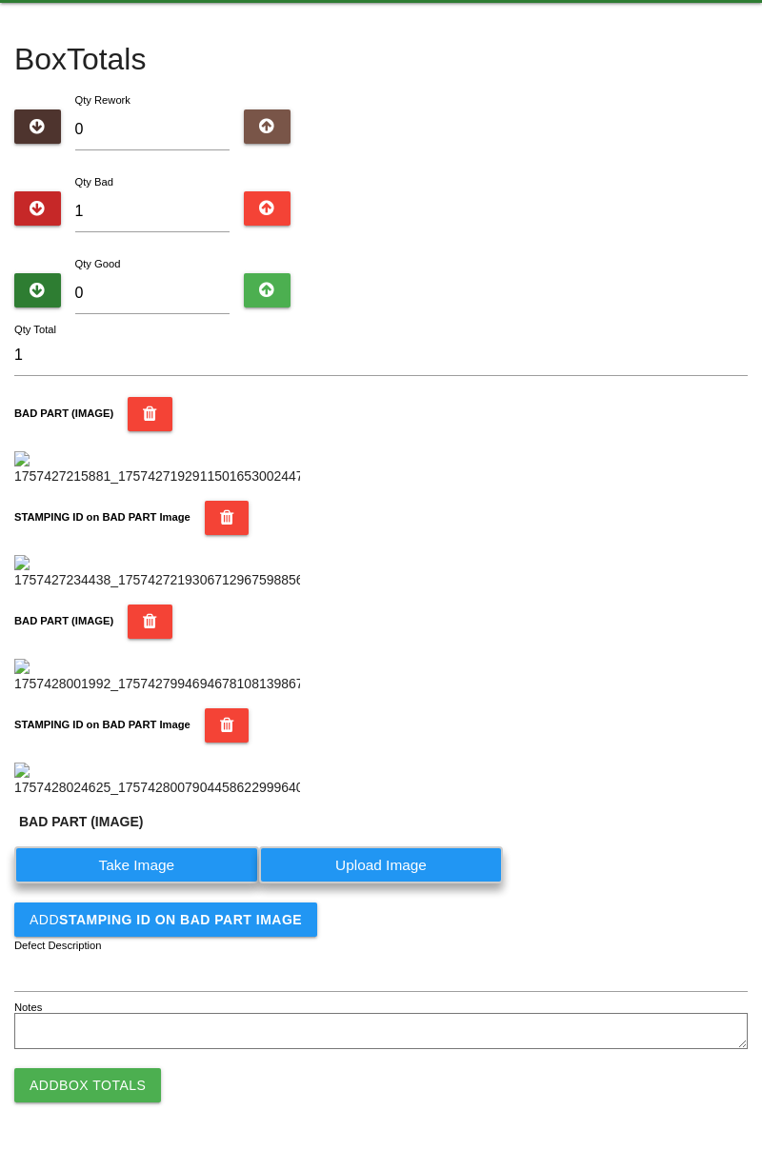 This screenshot has height=1150, width=762. Describe the element at coordinates (35, 329) in the screenshot. I see `label: Qty Total` at that location.